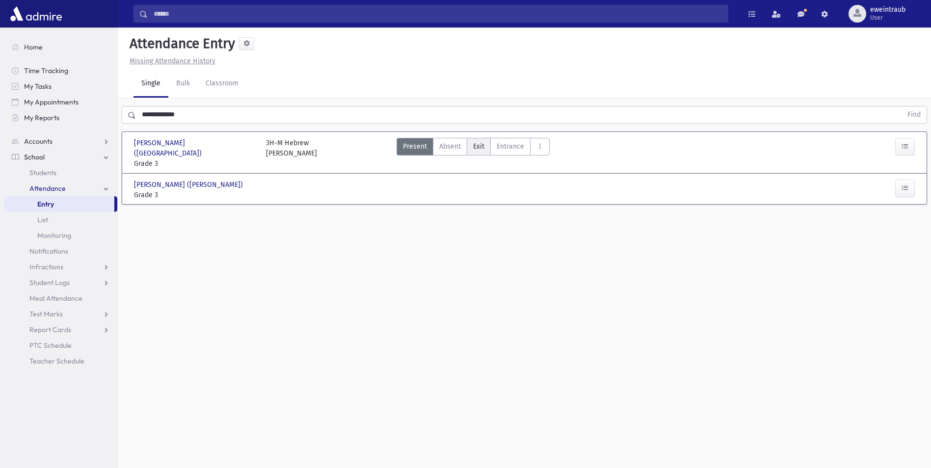 The width and height of the screenshot is (931, 468). Describe the element at coordinates (51, 102) in the screenshot. I see `span: My Appointments` at that location.